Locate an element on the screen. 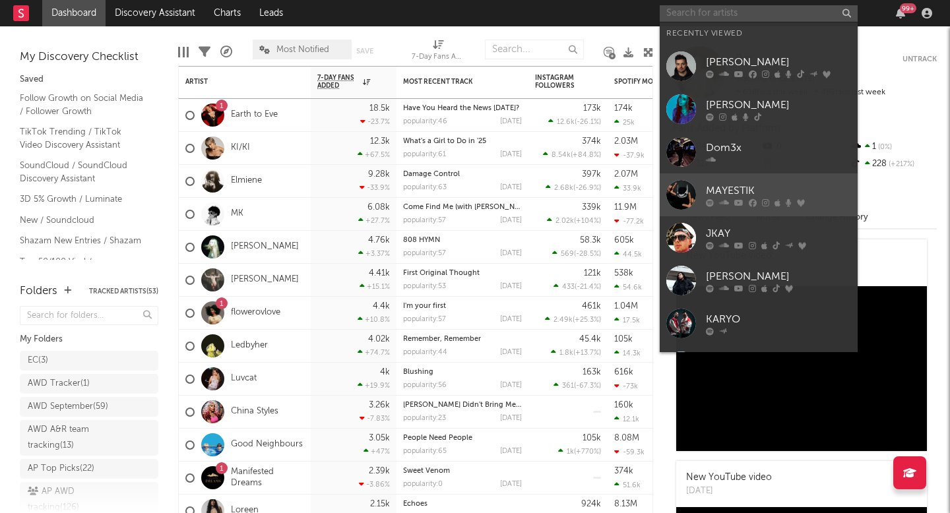 Image resolution: width=950 pixels, height=513 pixels. input: Search for artists is located at coordinates (759, 13).